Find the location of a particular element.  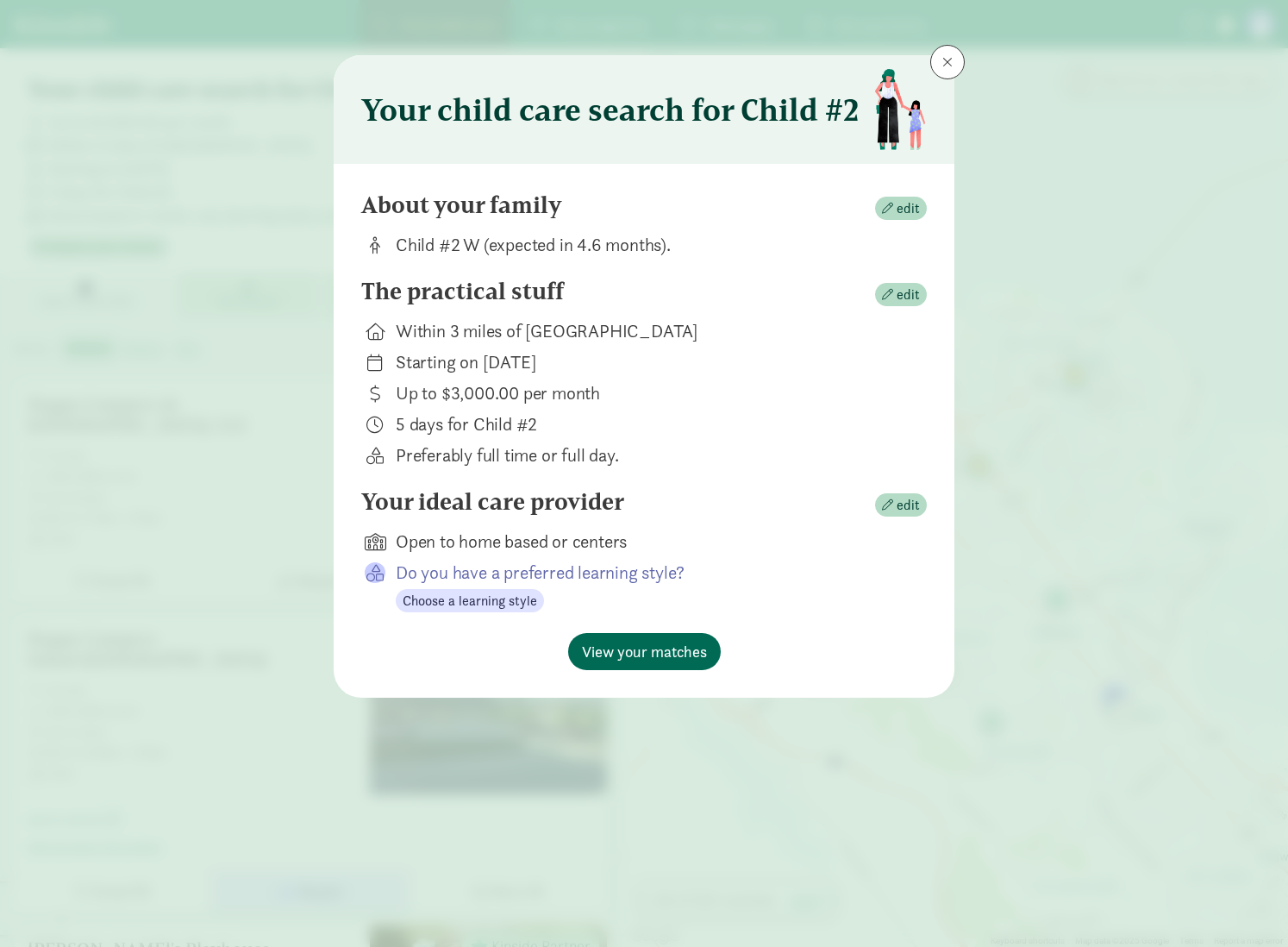

p: Do you have a preferred learning style? is located at coordinates (647, 572).